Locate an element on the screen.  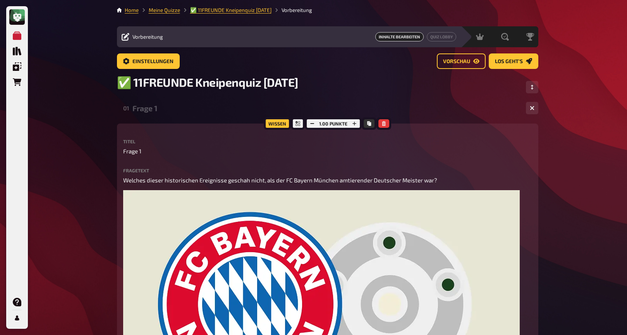
div: 01 is located at coordinates (126, 108).